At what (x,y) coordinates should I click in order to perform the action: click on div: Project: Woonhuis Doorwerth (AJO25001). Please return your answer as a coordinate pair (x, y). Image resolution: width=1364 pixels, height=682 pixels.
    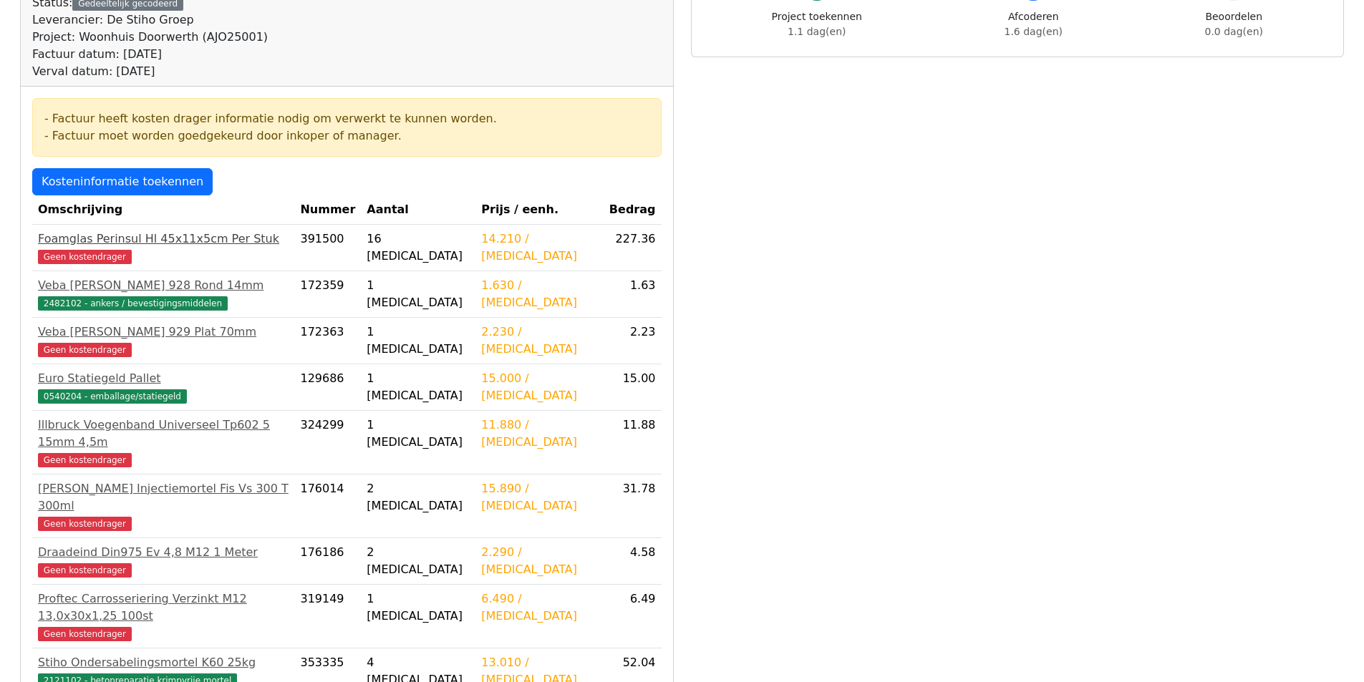
    Looking at the image, I should click on (150, 37).